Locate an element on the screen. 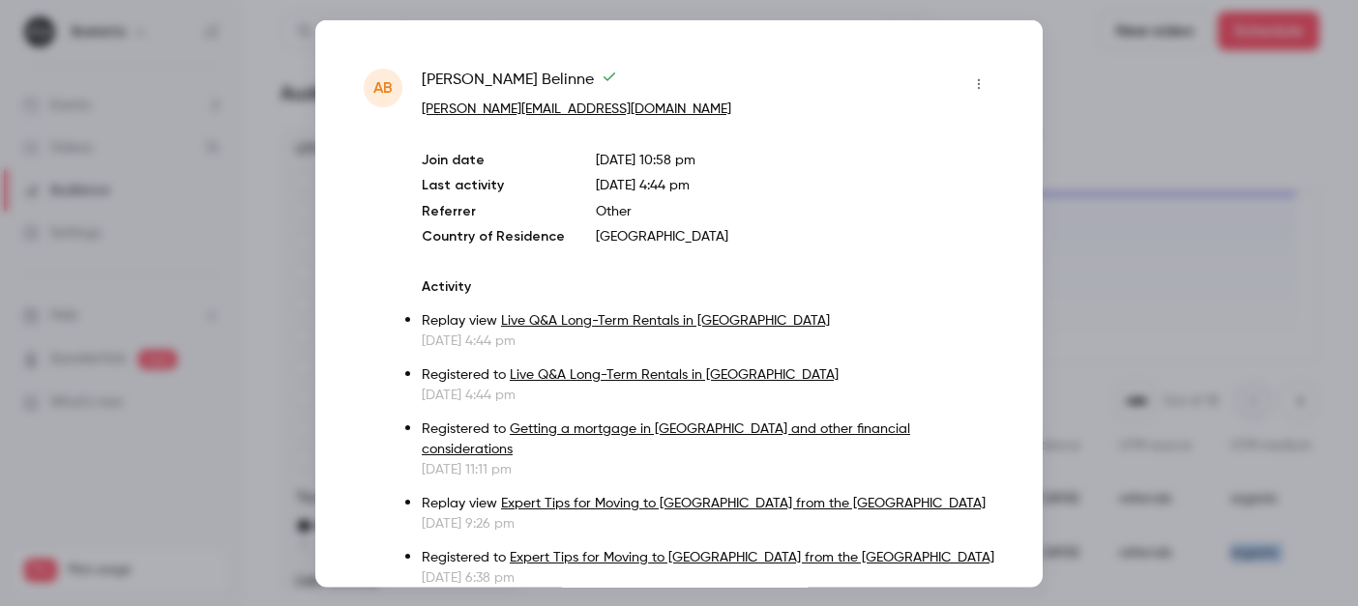 This screenshot has width=1358, height=606. p: Activity is located at coordinates (708, 286).